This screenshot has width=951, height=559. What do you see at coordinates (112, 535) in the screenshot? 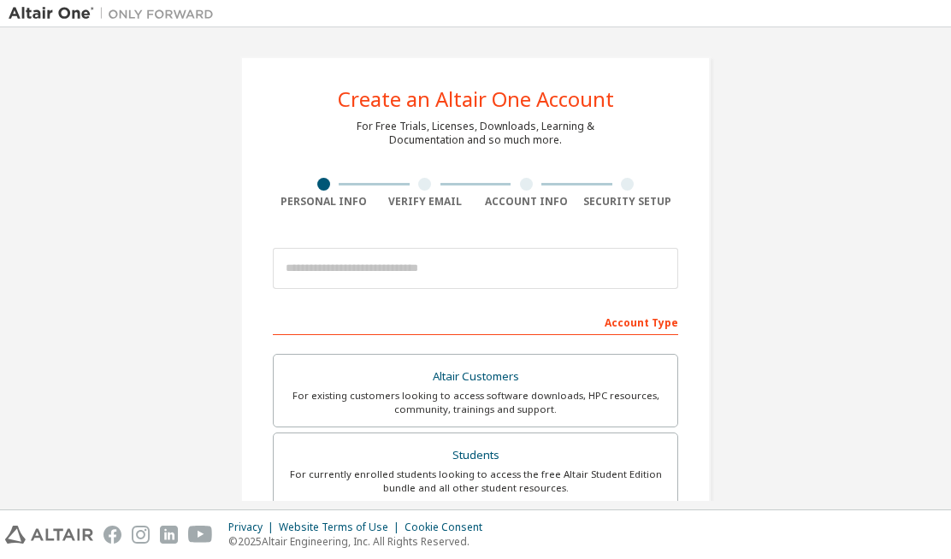
I see `img: facebook.svg` at bounding box center [112, 535].